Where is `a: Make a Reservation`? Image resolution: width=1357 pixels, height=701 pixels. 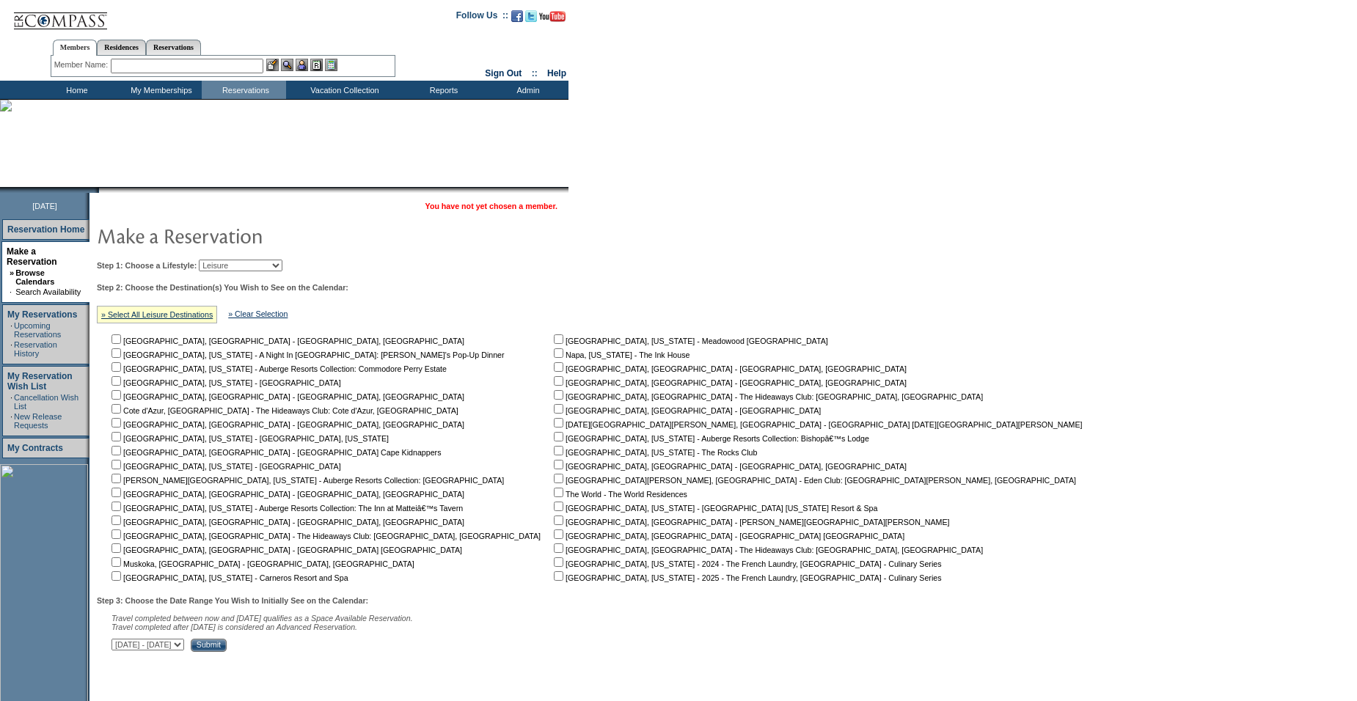
a: Make a Reservation is located at coordinates (32, 257).